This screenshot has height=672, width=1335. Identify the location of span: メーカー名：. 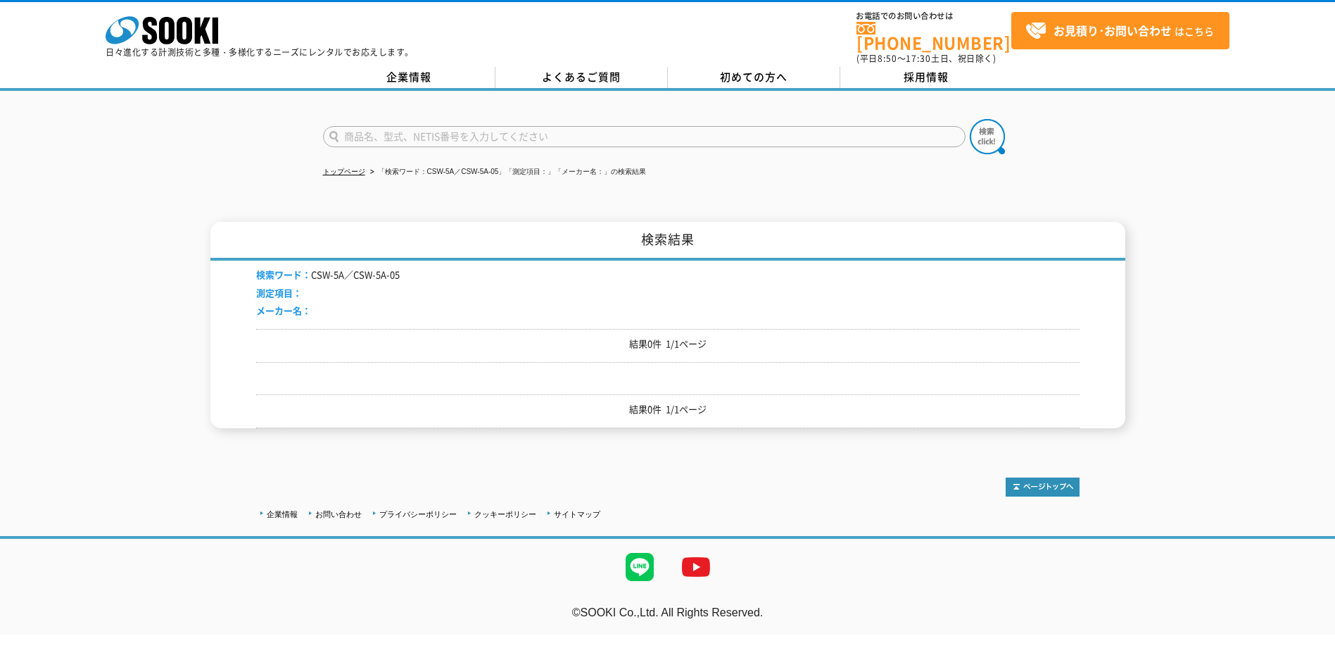
(284, 310).